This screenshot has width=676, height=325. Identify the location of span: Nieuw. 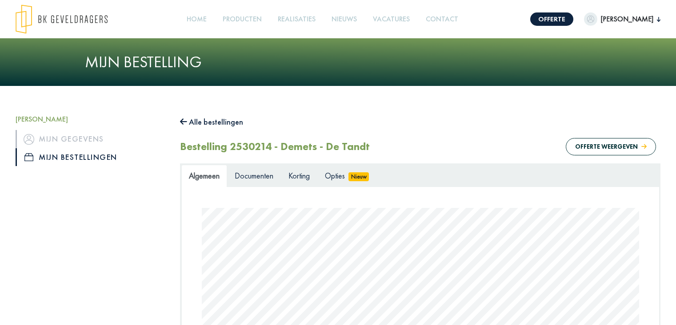
(359, 177).